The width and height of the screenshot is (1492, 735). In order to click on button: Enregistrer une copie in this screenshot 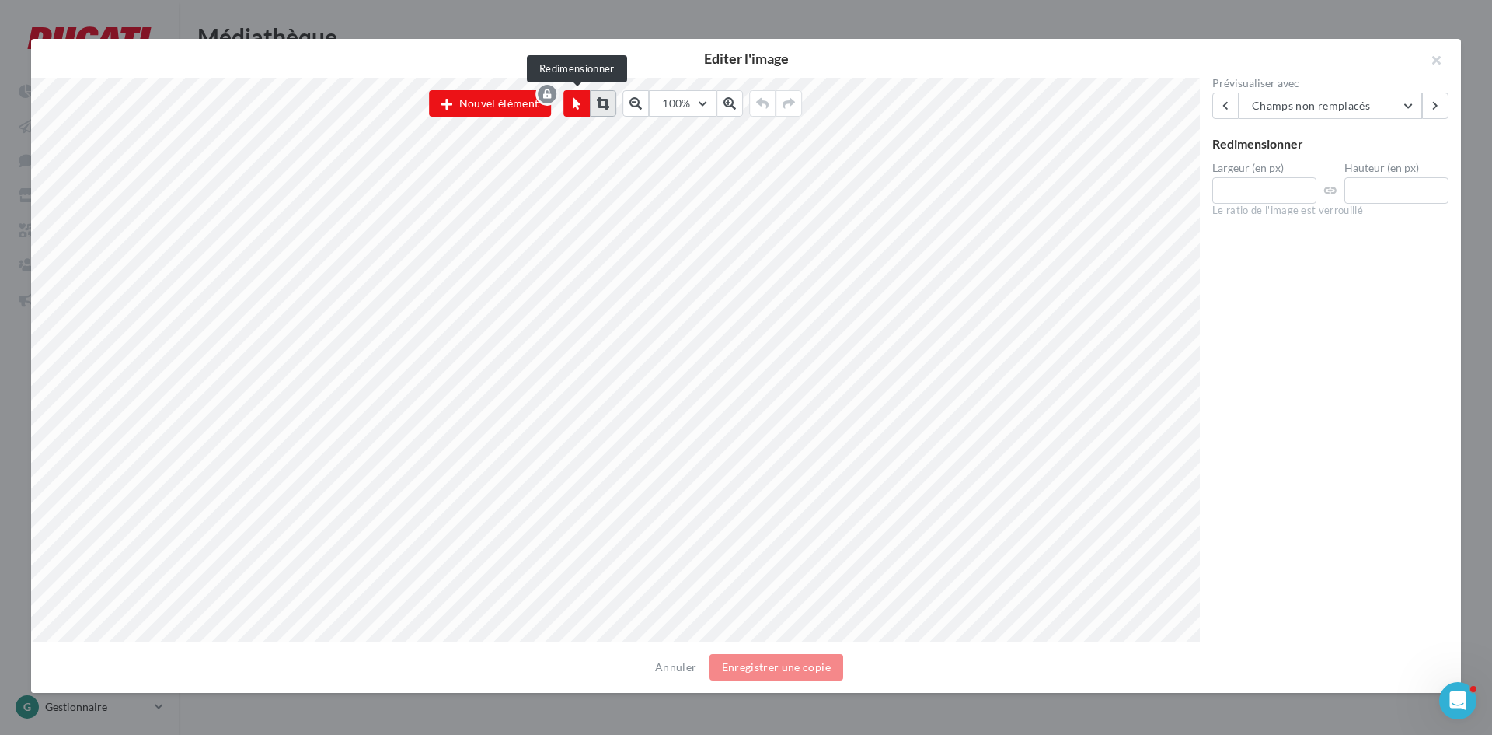, I will do `click(777, 667)`.